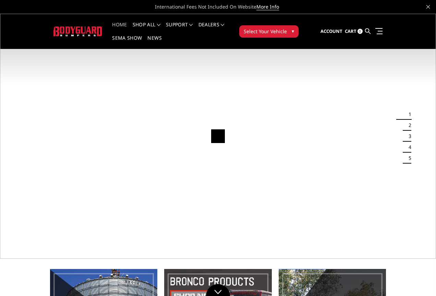  I want to click on span: Cart, so click(351, 31).